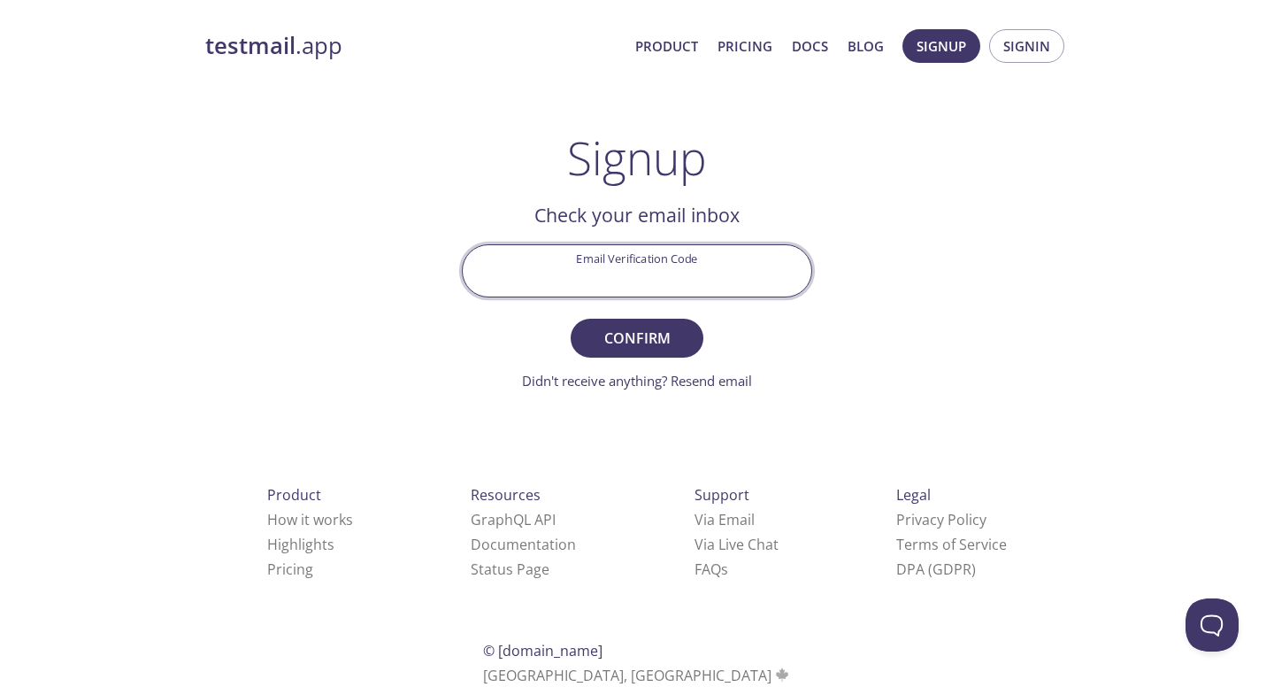  Describe the element at coordinates (810, 46) in the screenshot. I see `a: Docs` at that location.